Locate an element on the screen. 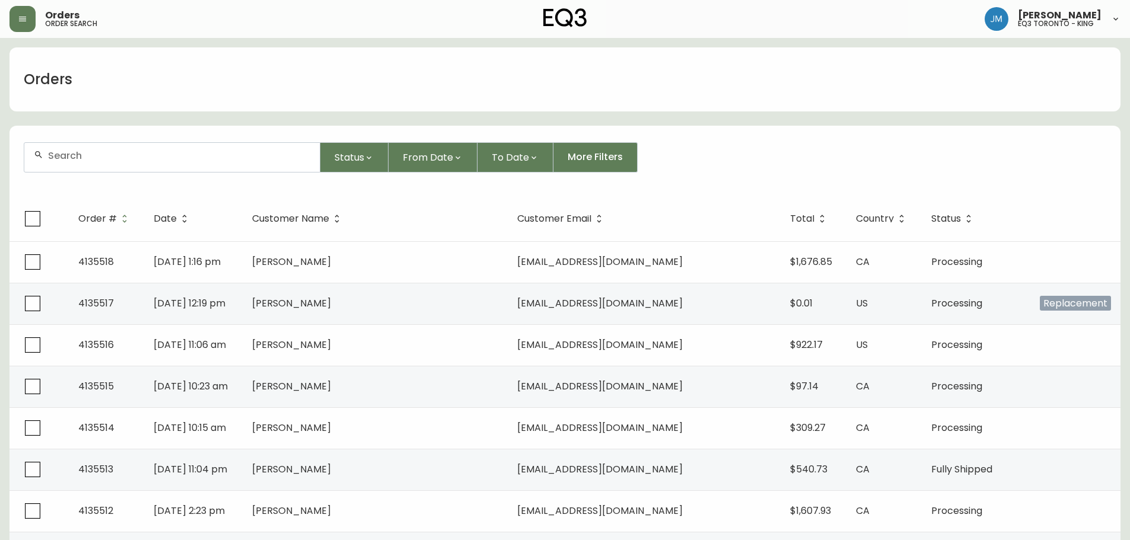 The width and height of the screenshot is (1130, 540). span: 4135518 is located at coordinates (96, 262).